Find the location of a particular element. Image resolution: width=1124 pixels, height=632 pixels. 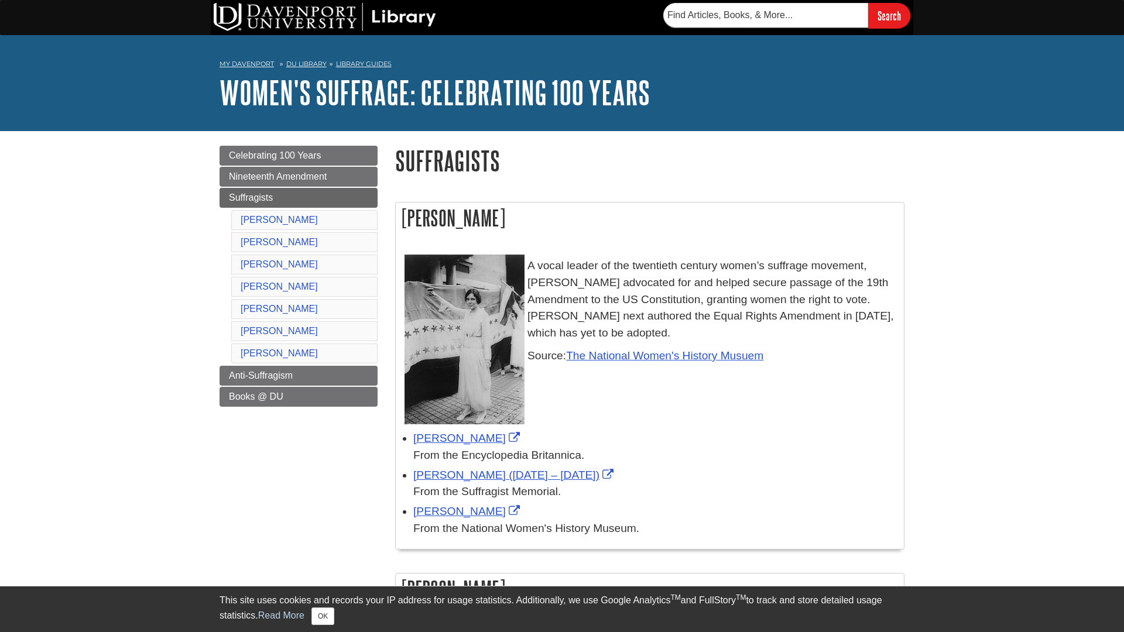

span: Books @ DU is located at coordinates (256, 396).